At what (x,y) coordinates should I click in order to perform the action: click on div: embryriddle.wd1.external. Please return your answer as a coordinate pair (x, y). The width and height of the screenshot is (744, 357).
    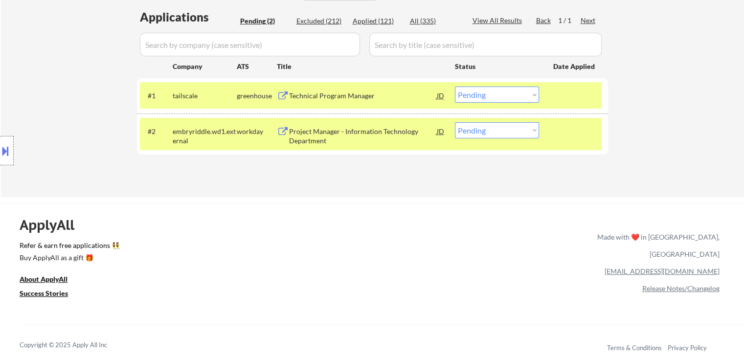
    Looking at the image, I should click on (205, 136).